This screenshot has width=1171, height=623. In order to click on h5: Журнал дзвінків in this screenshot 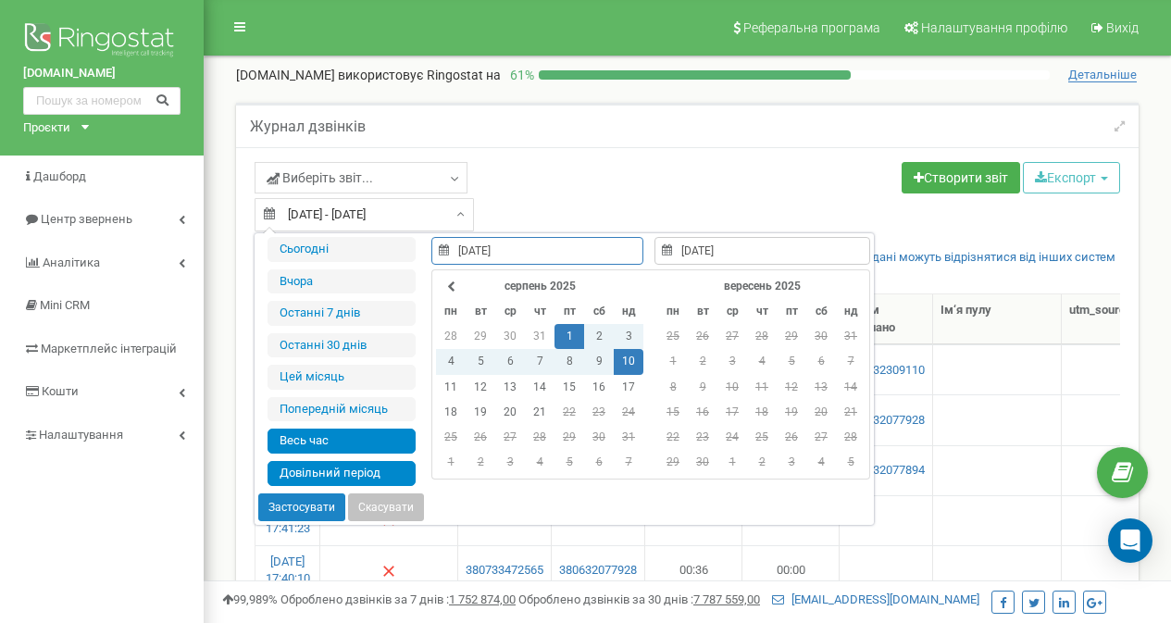, I will do `click(307, 127)`.